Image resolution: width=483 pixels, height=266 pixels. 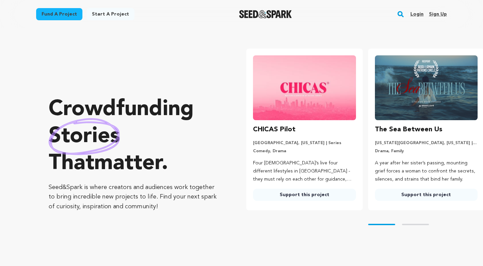 What do you see at coordinates (59, 14) in the screenshot?
I see `a: Fund a project` at bounding box center [59, 14].